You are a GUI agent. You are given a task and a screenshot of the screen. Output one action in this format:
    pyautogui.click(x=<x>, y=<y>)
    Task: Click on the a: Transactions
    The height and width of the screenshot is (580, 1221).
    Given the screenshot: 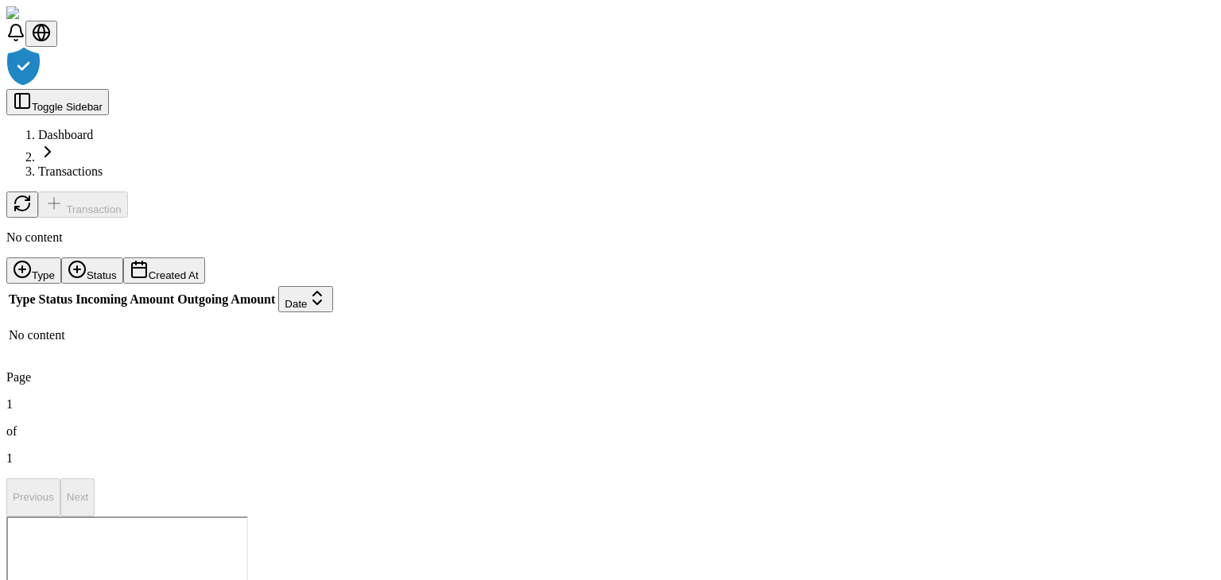 What is the action you would take?
    pyautogui.click(x=70, y=171)
    